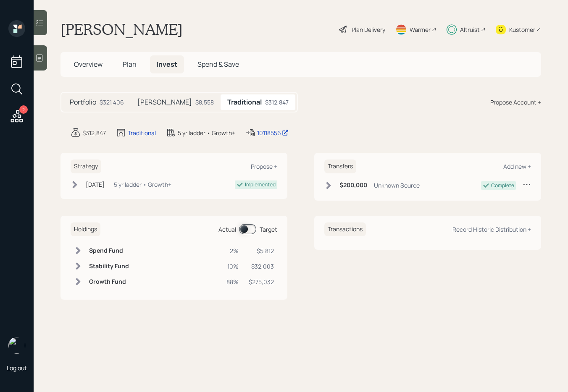 Image resolution: width=568 pixels, height=392 pixels. What do you see at coordinates (420, 29) in the screenshot?
I see `div: Warmer` at bounding box center [420, 29].